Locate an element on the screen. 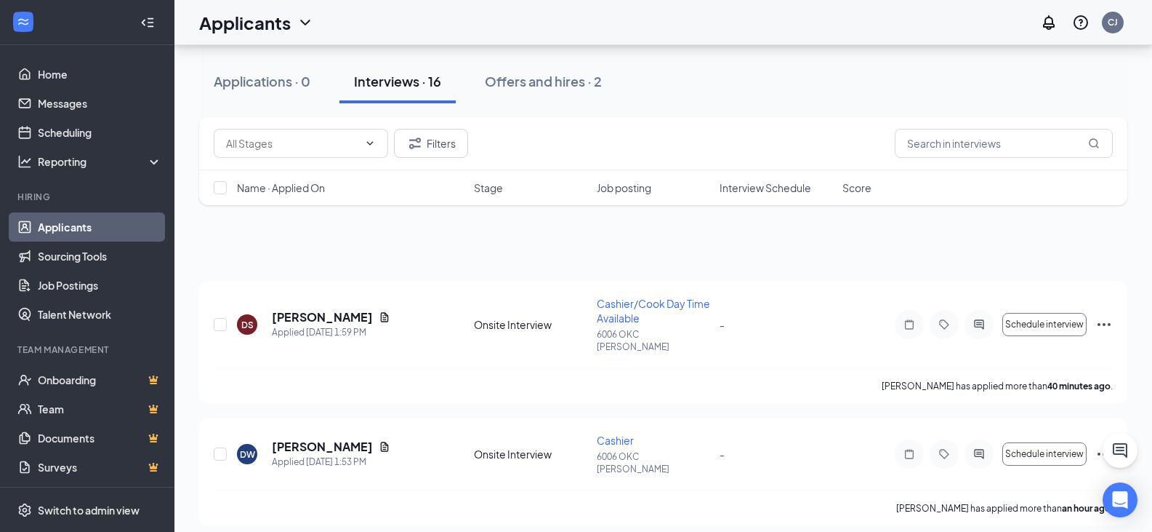  a: OnboardingCrown is located at coordinates (100, 380).